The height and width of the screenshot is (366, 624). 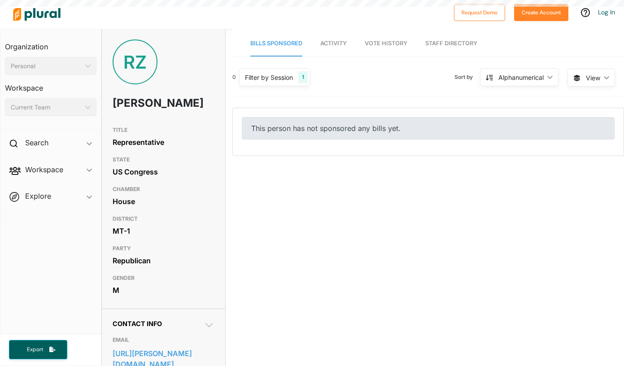 What do you see at coordinates (135, 62) in the screenshot?
I see `div: RZ` at bounding box center [135, 62].